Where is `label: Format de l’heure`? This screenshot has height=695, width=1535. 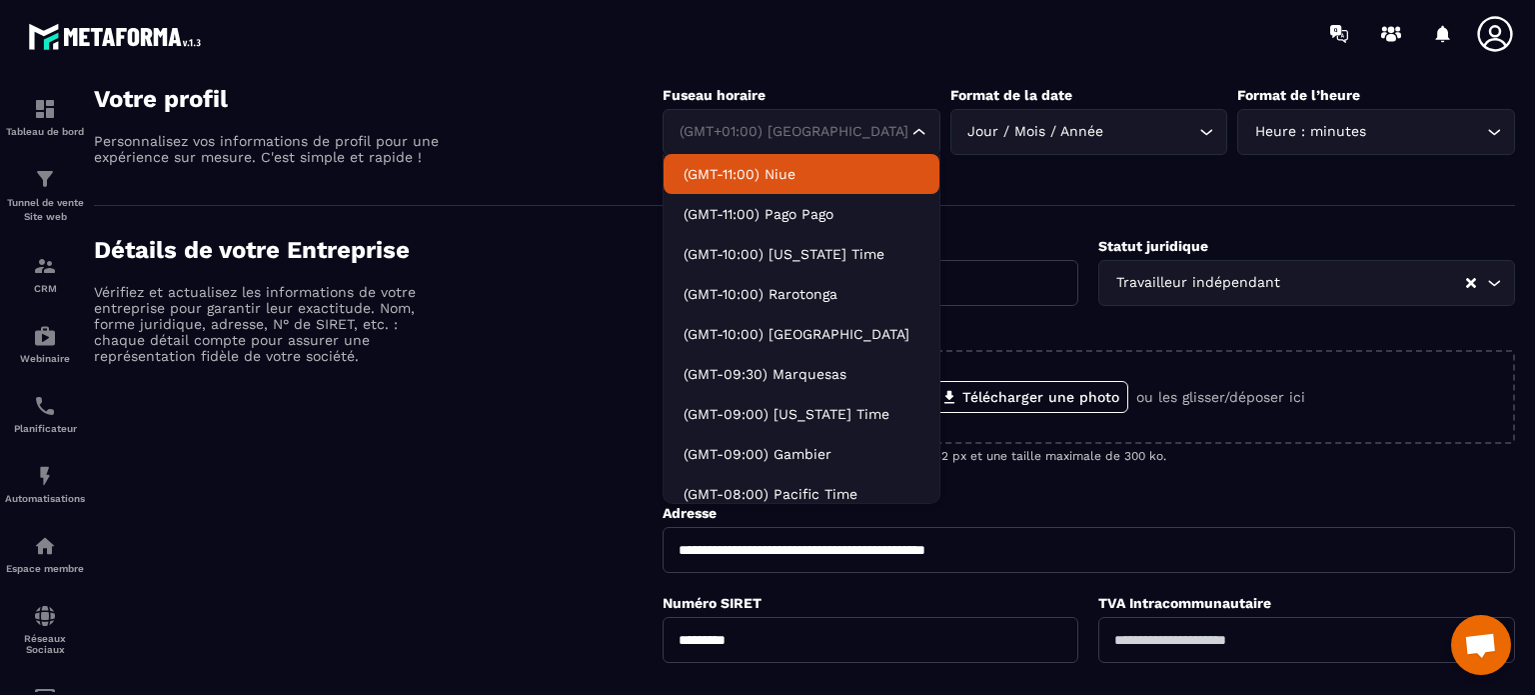 label: Format de l’heure is located at coordinates (1298, 95).